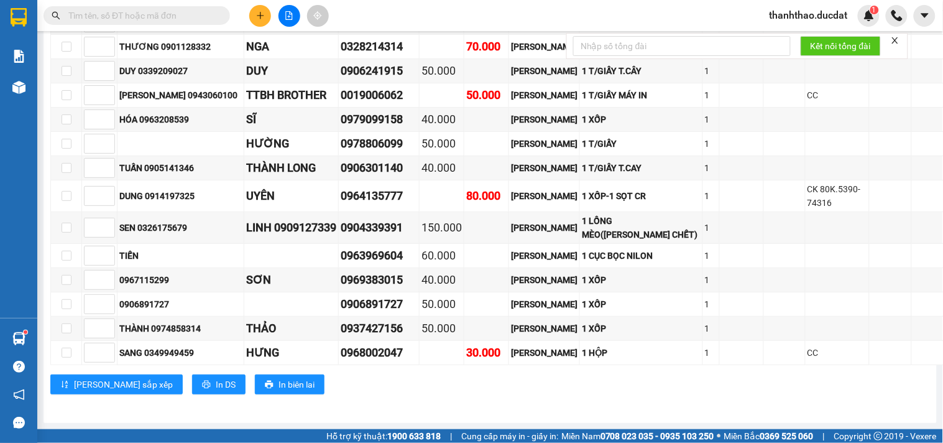 The height and width of the screenshot is (443, 943). I want to click on sup: 1, so click(25, 332).